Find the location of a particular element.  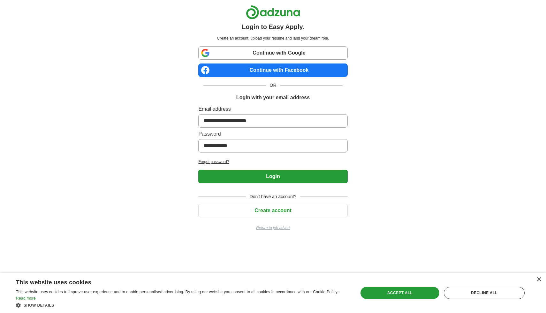

a: Forgot password? is located at coordinates (273, 162).